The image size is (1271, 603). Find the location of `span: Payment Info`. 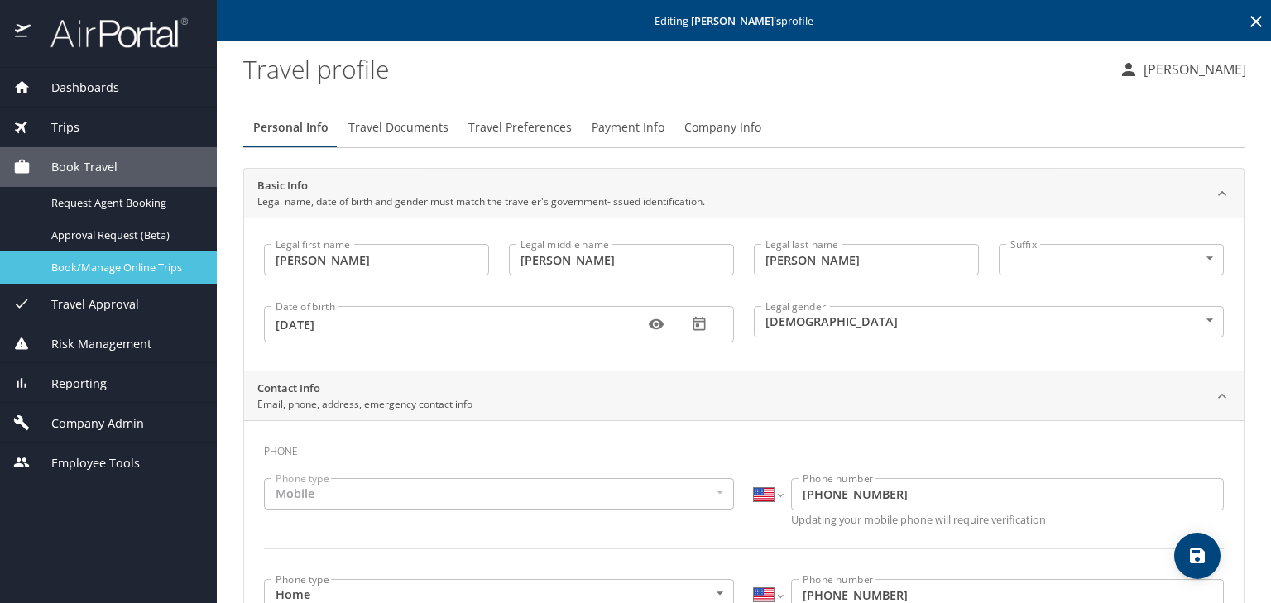

span: Payment Info is located at coordinates (628, 127).